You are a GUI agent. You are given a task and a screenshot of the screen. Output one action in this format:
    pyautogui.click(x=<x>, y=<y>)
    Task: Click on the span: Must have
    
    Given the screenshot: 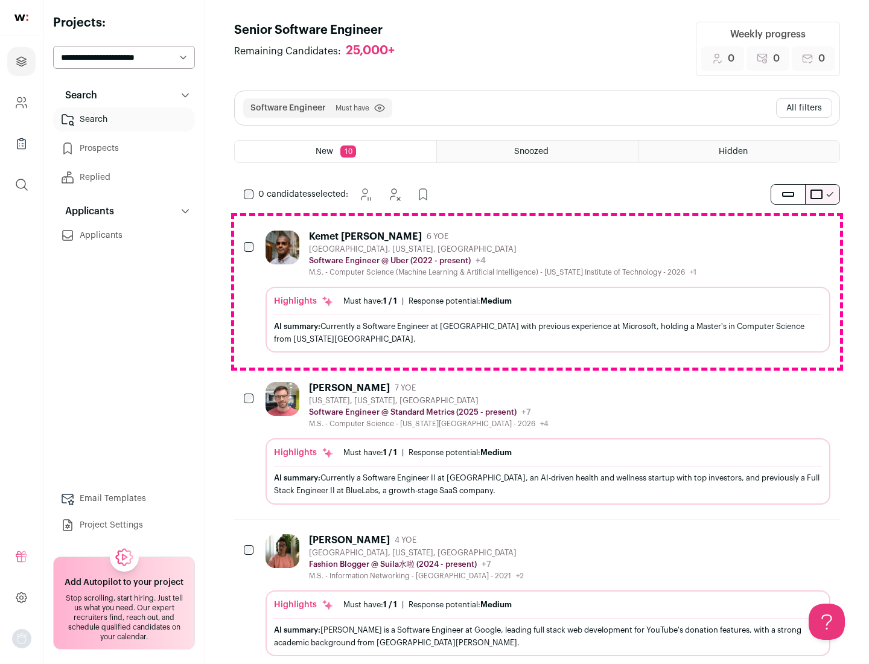 What is the action you would take?
    pyautogui.click(x=352, y=108)
    